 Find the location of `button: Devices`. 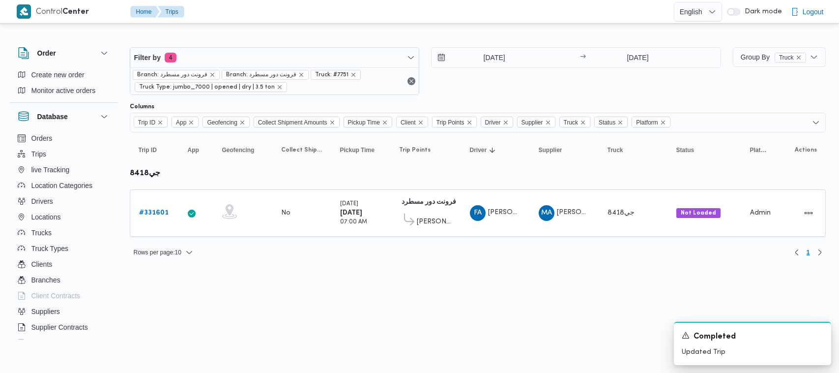

button: Devices is located at coordinates (64, 343).